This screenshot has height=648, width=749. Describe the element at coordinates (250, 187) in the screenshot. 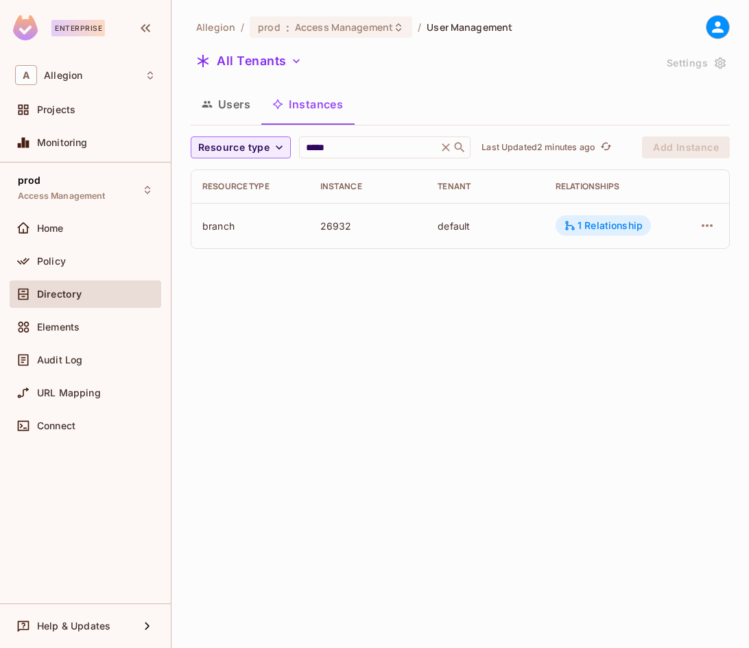

I see `div: Resource type` at that location.